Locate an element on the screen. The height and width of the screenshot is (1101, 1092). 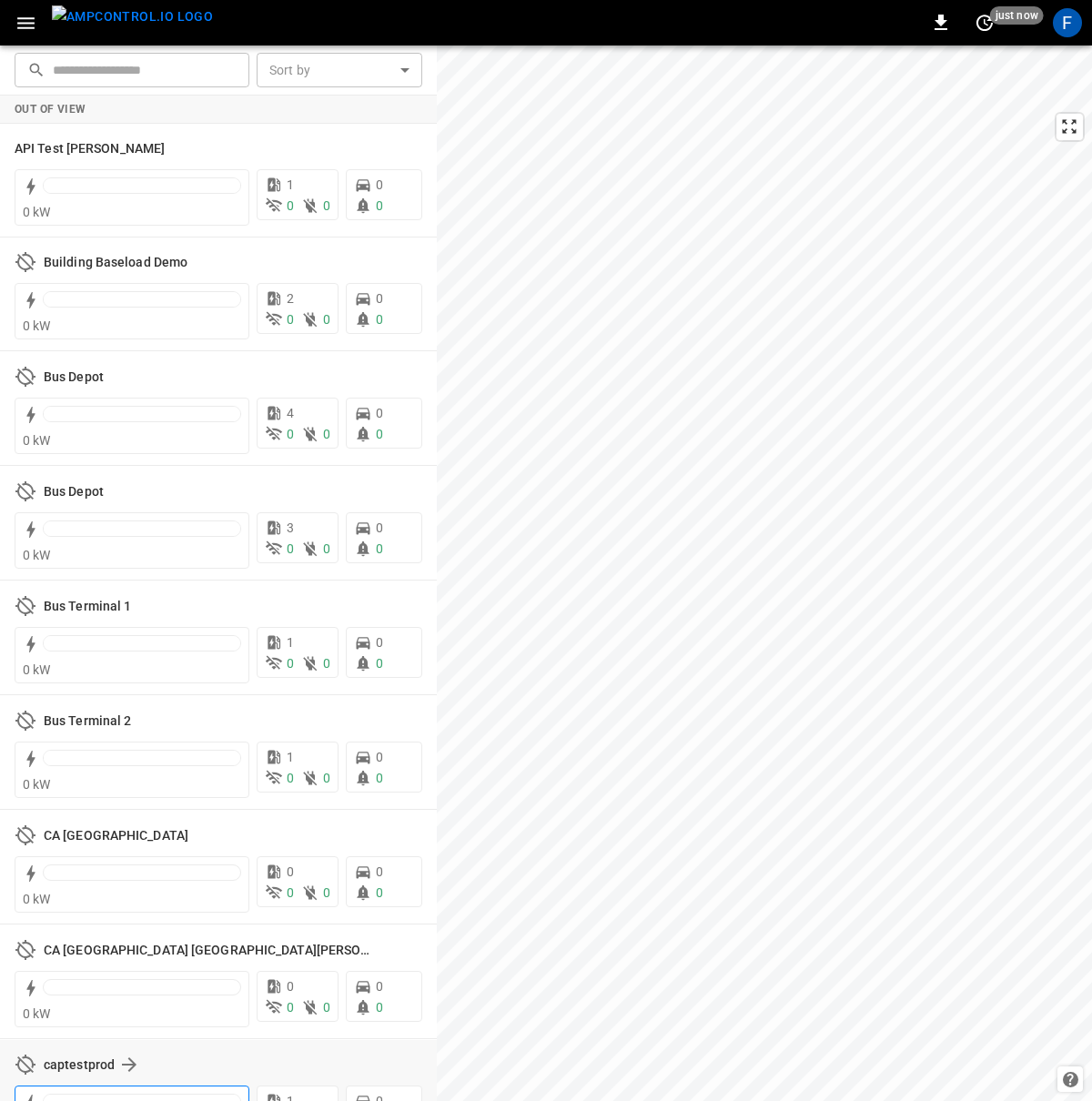
h6: Building Baseload Demo is located at coordinates (116, 263).